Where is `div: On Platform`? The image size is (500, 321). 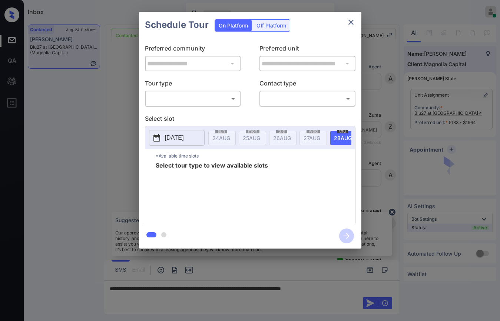
div: On Platform is located at coordinates (233, 25).